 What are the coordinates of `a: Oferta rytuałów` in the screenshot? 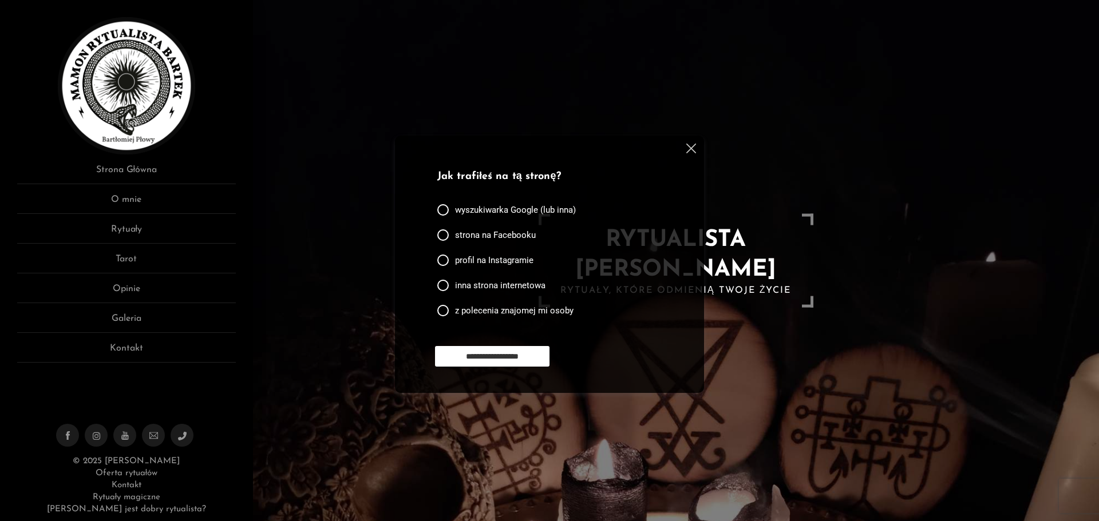 It's located at (127, 473).